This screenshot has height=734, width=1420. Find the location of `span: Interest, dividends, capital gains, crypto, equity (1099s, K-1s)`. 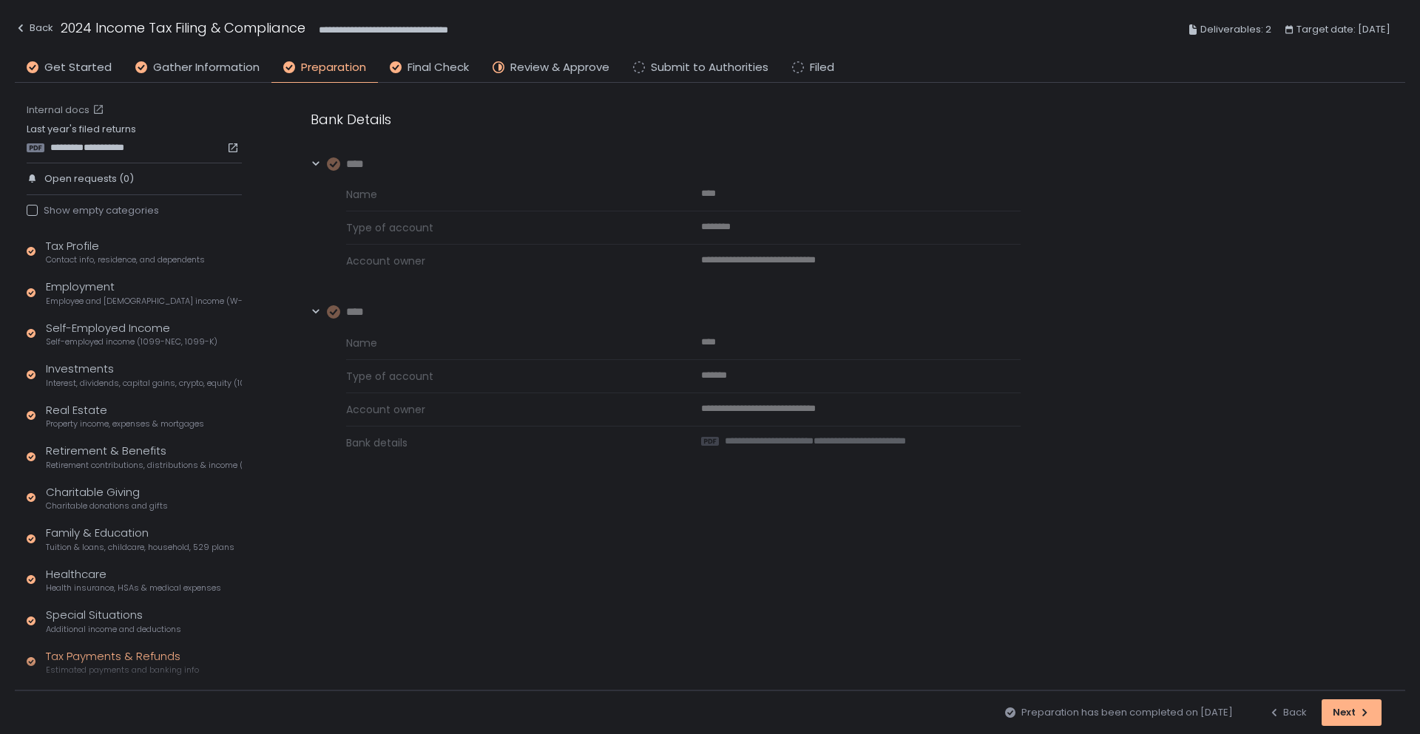

span: Interest, dividends, capital gains, crypto, equity (1099s, K-1s) is located at coordinates (143, 383).